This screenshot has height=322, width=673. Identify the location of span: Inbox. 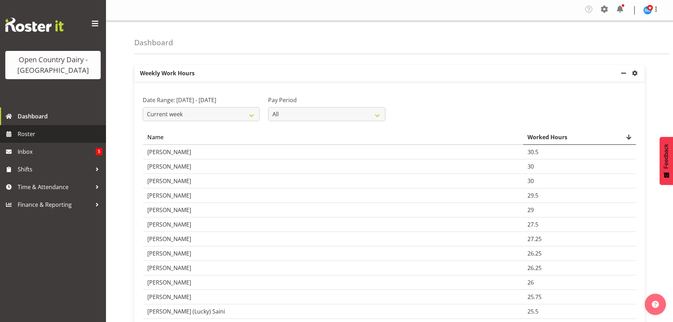
(56, 151).